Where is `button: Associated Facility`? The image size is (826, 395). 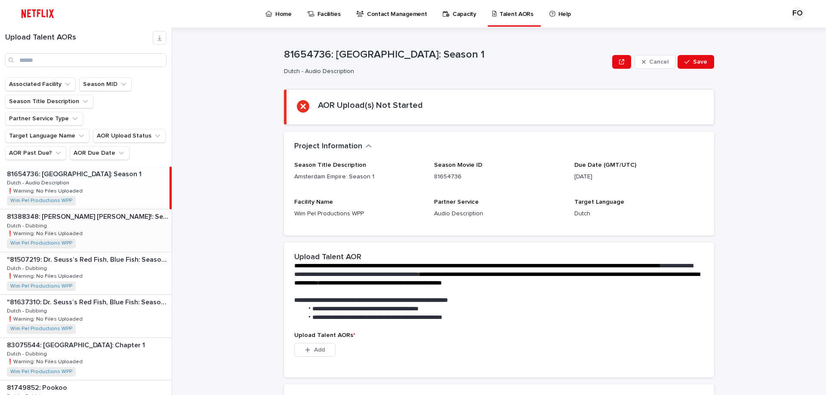 button: Associated Facility is located at coordinates (40, 84).